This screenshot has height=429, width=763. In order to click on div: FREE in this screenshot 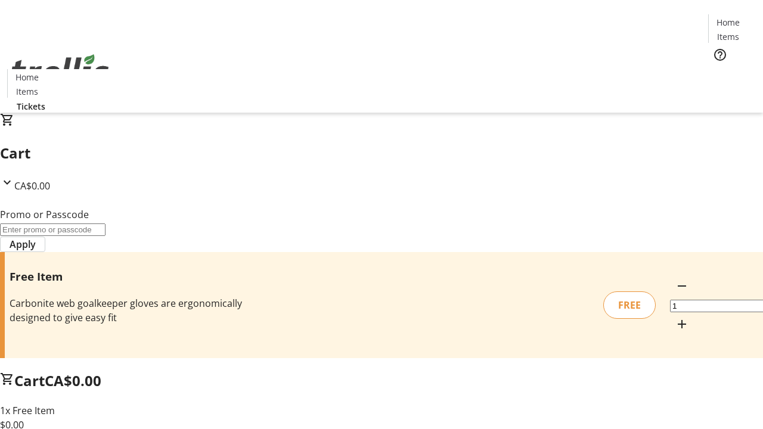, I will do `click(629, 305)`.